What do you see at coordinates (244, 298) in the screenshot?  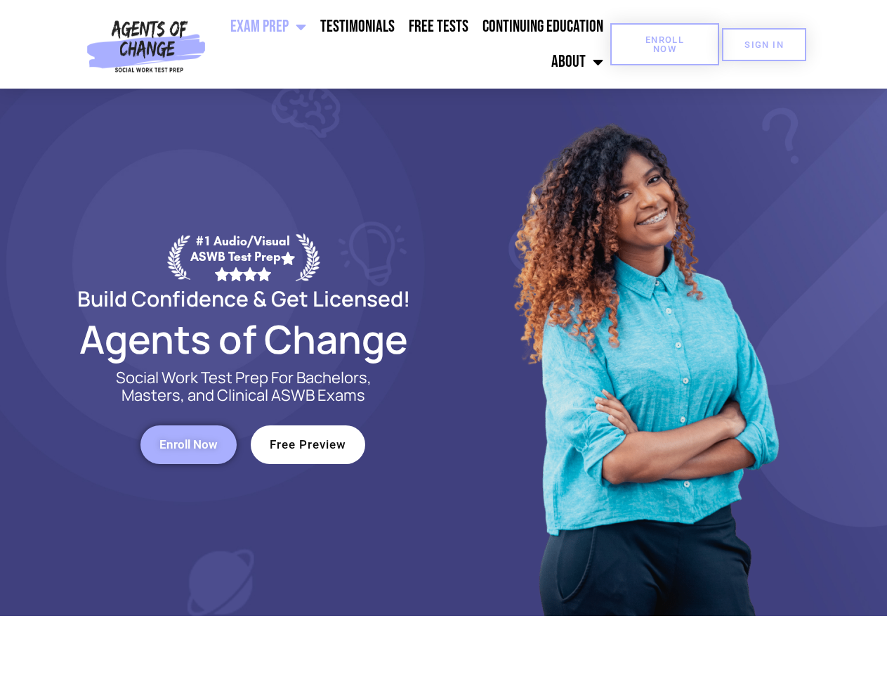 I see `h2: Build Confidence & Get Licensed!` at bounding box center [244, 298].